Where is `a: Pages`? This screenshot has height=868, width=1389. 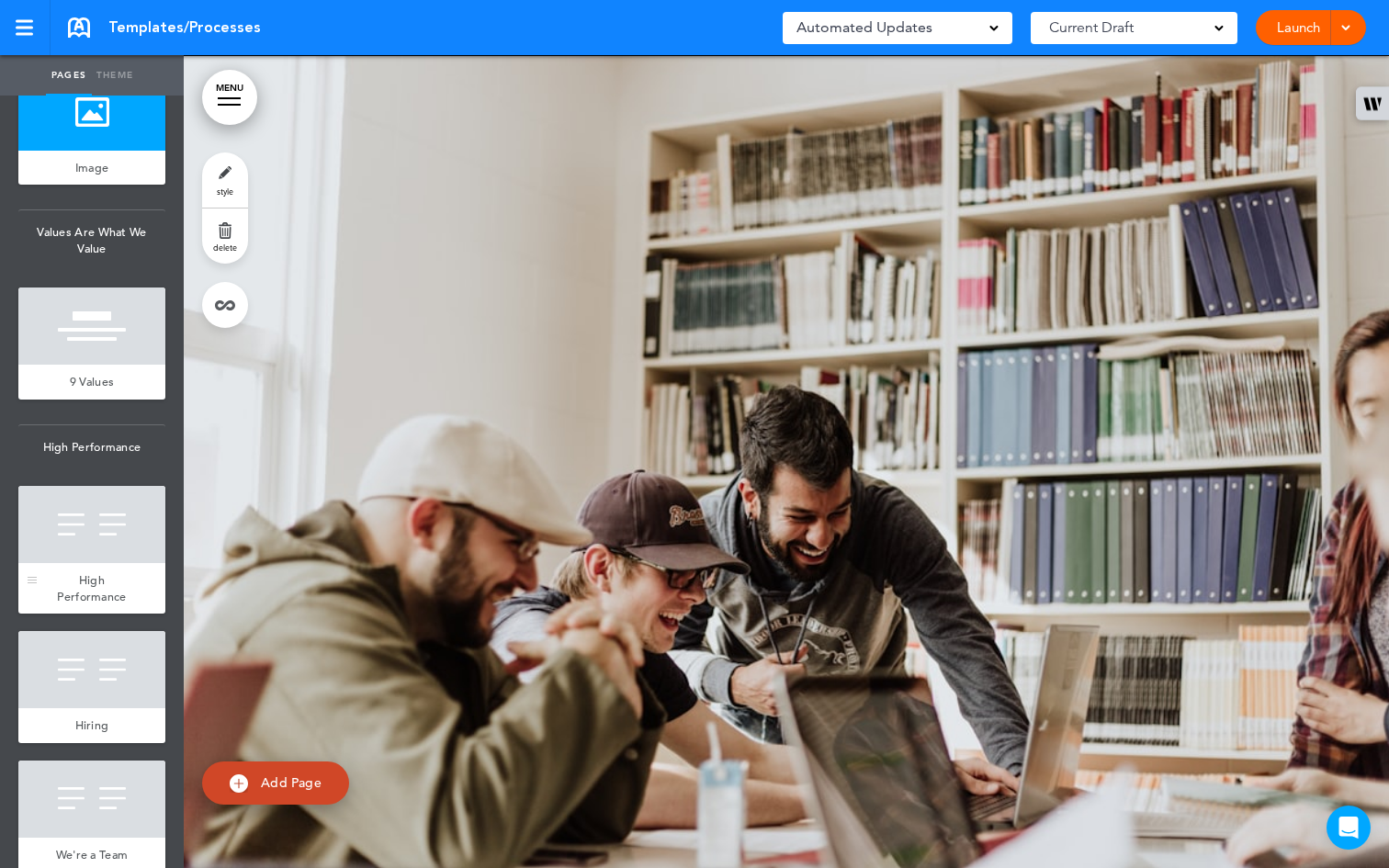 a: Pages is located at coordinates (69, 76).